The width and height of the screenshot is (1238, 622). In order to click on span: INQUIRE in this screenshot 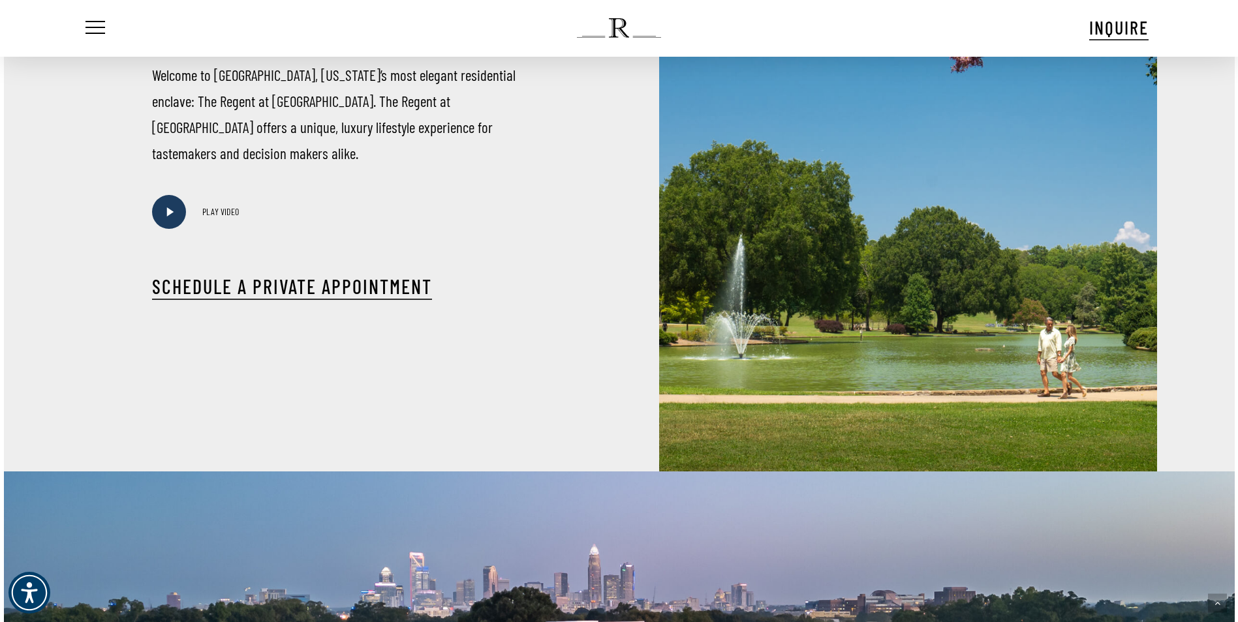, I will do `click(1118, 27)`.